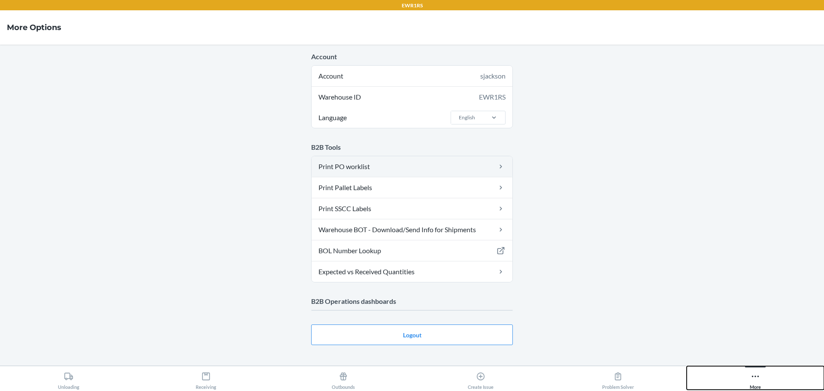 The width and height of the screenshot is (824, 391). I want to click on p: Account, so click(412, 57).